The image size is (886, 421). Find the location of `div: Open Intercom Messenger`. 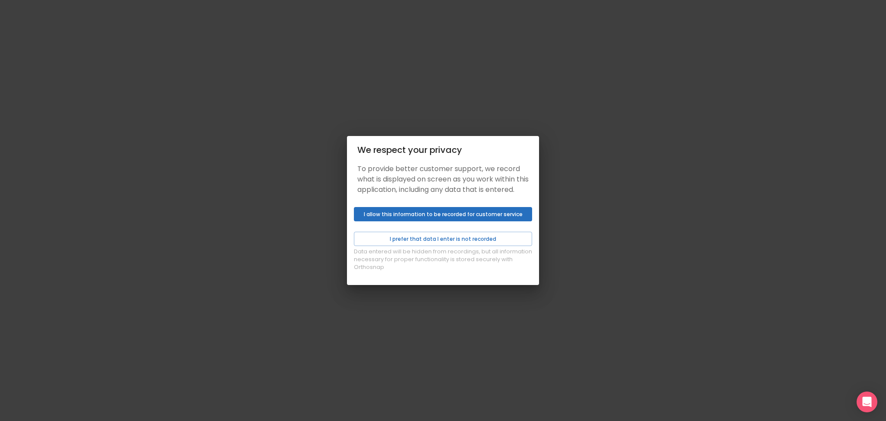

div: Open Intercom Messenger is located at coordinates (867, 401).